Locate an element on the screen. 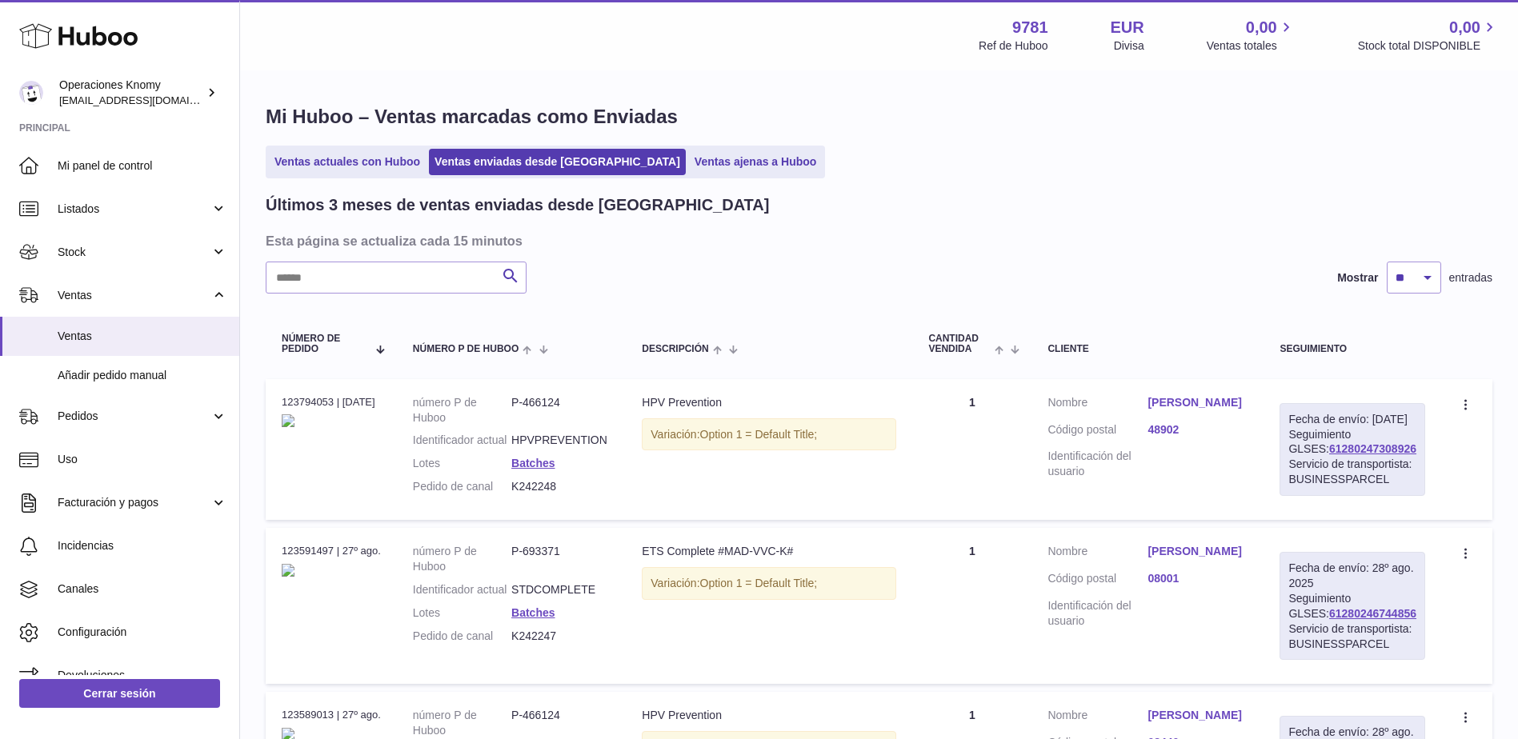 The height and width of the screenshot is (739, 1518). dd: K242247 is located at coordinates (560, 636).